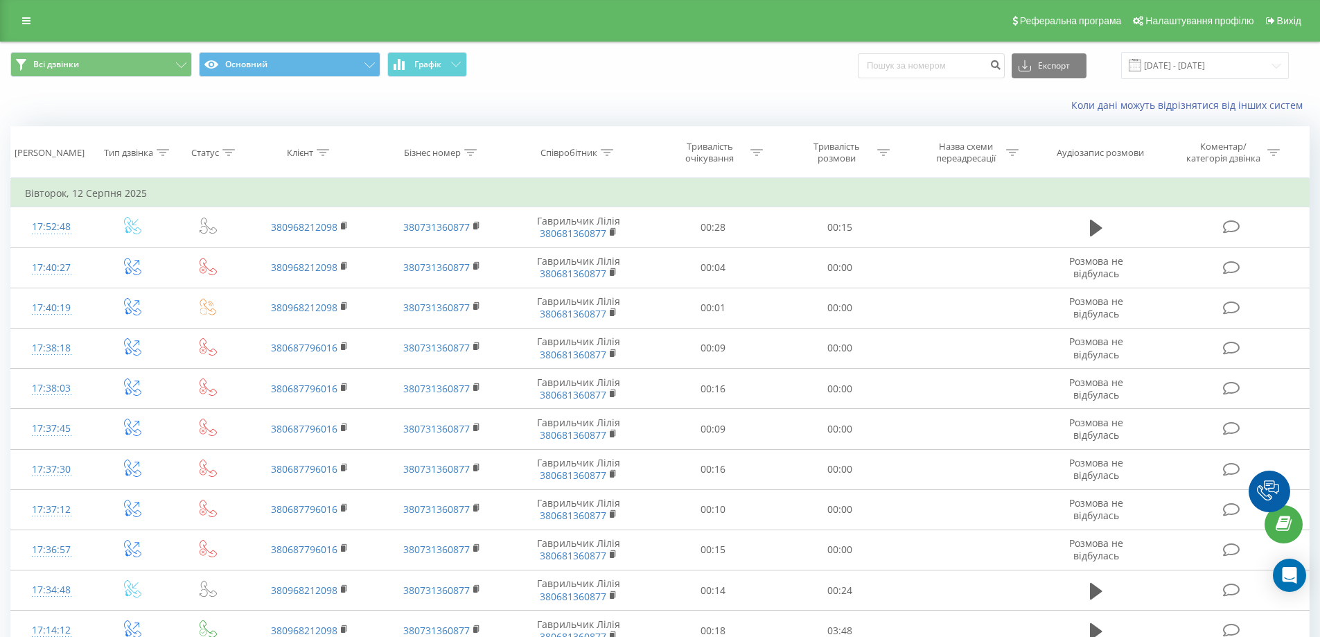  I want to click on span: Всі дзвінки, so click(56, 64).